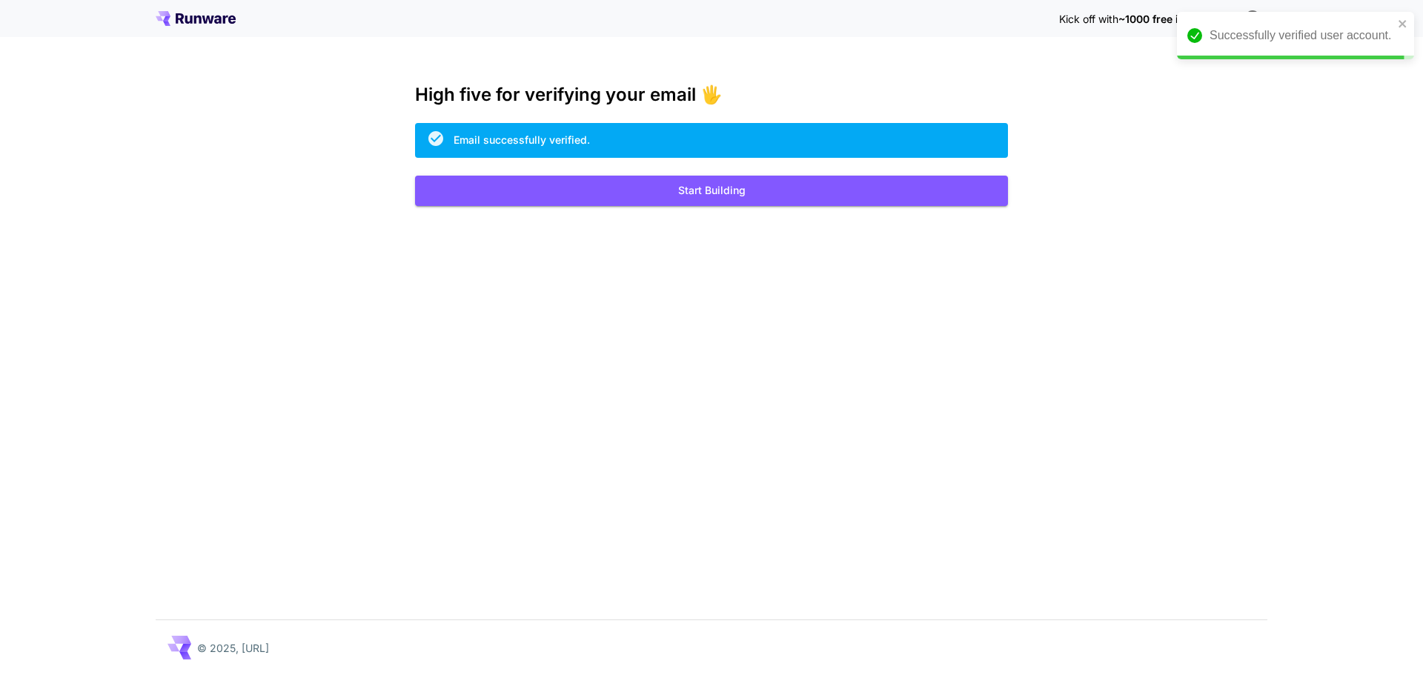  I want to click on div: Email successfully verified., so click(522, 139).